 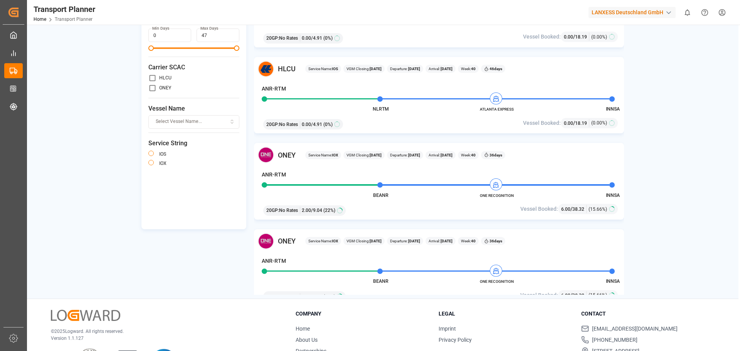 What do you see at coordinates (179, 122) in the screenshot?
I see `span: Select Vessel Name...` at bounding box center [179, 122].